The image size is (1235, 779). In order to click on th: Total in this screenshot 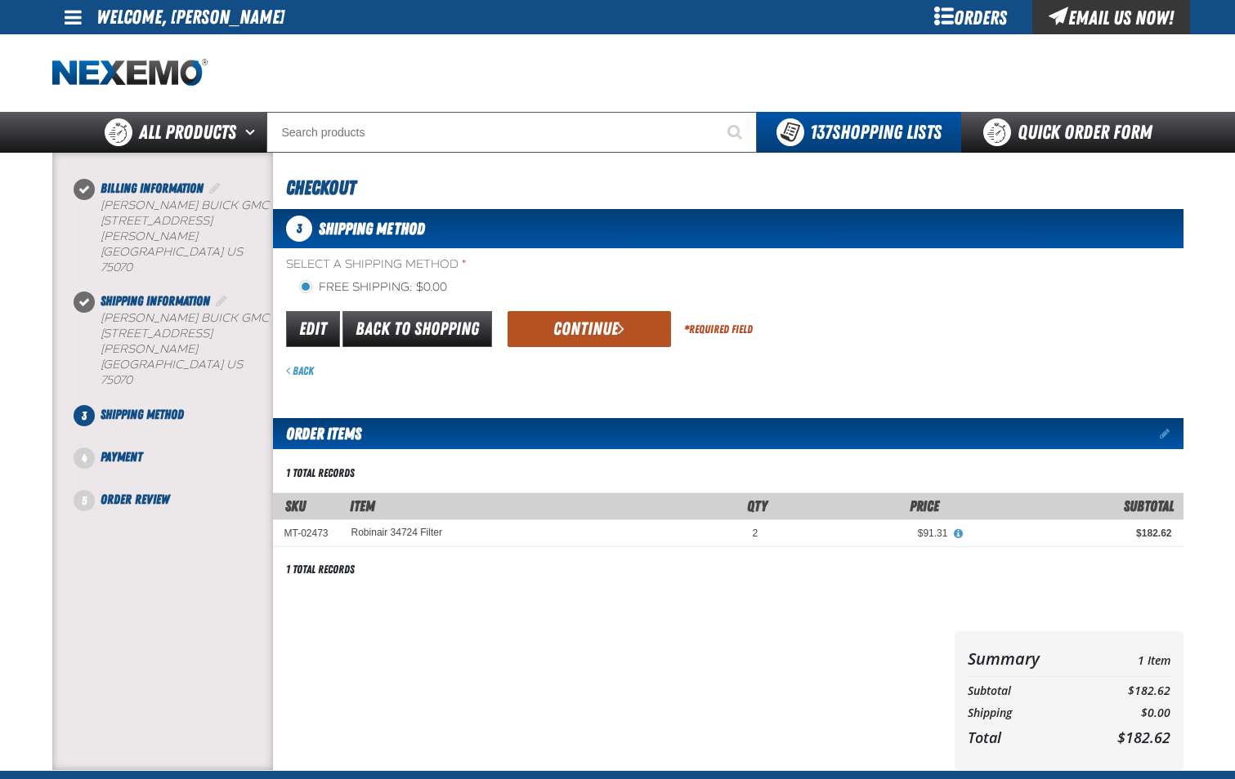, I will do `click(1025, 738)`.